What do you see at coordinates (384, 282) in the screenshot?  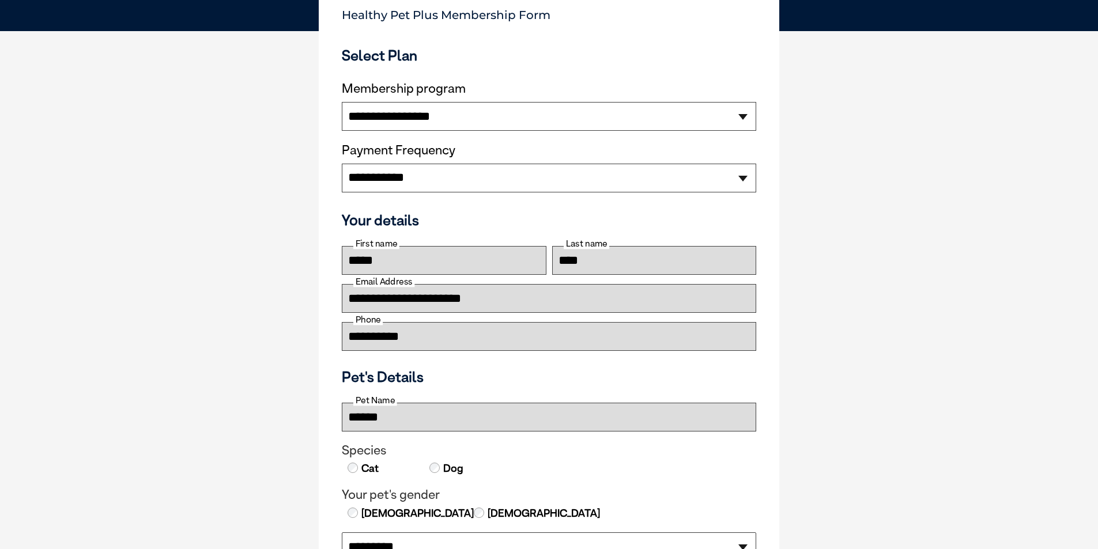 I see `label: Email Address` at bounding box center [384, 282].